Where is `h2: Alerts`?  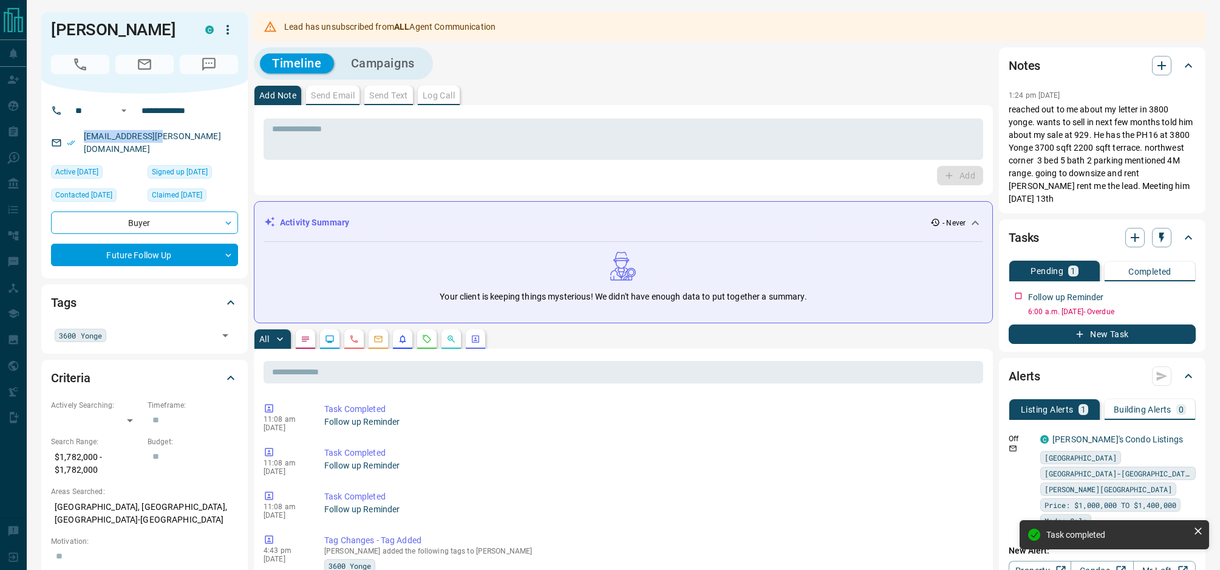 h2: Alerts is located at coordinates (1024, 376).